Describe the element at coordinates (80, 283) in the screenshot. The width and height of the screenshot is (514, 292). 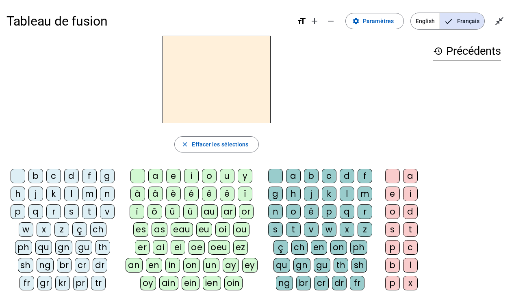
I see `div: pr` at that location.